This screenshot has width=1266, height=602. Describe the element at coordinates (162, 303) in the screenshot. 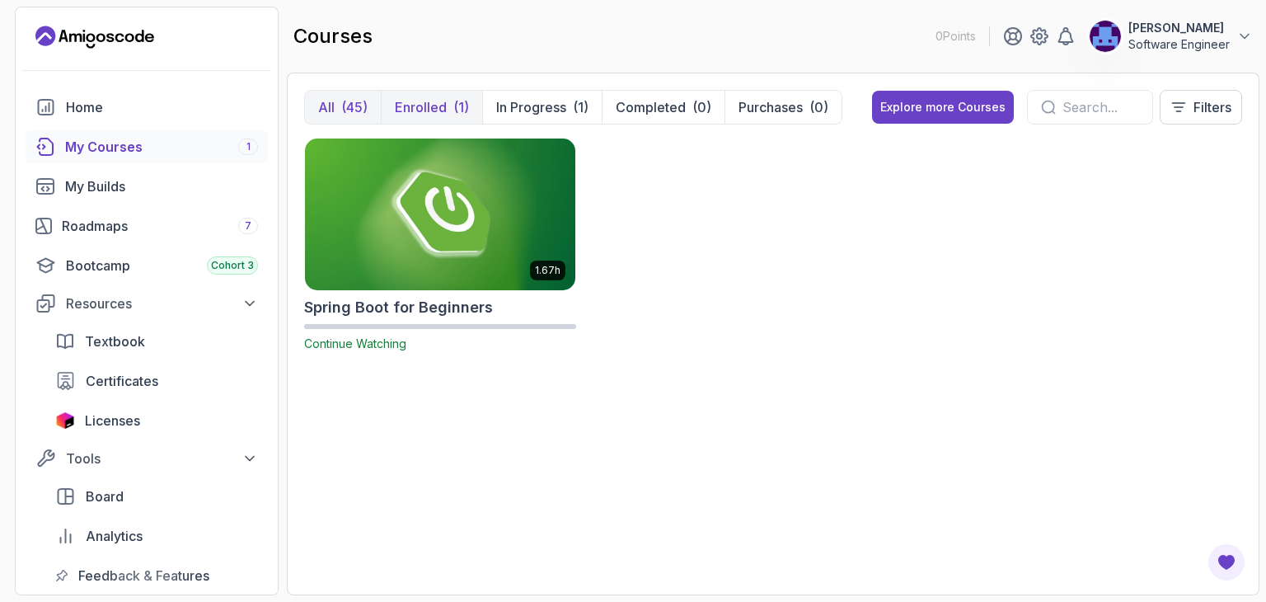

I see `div: Resources` at that location.